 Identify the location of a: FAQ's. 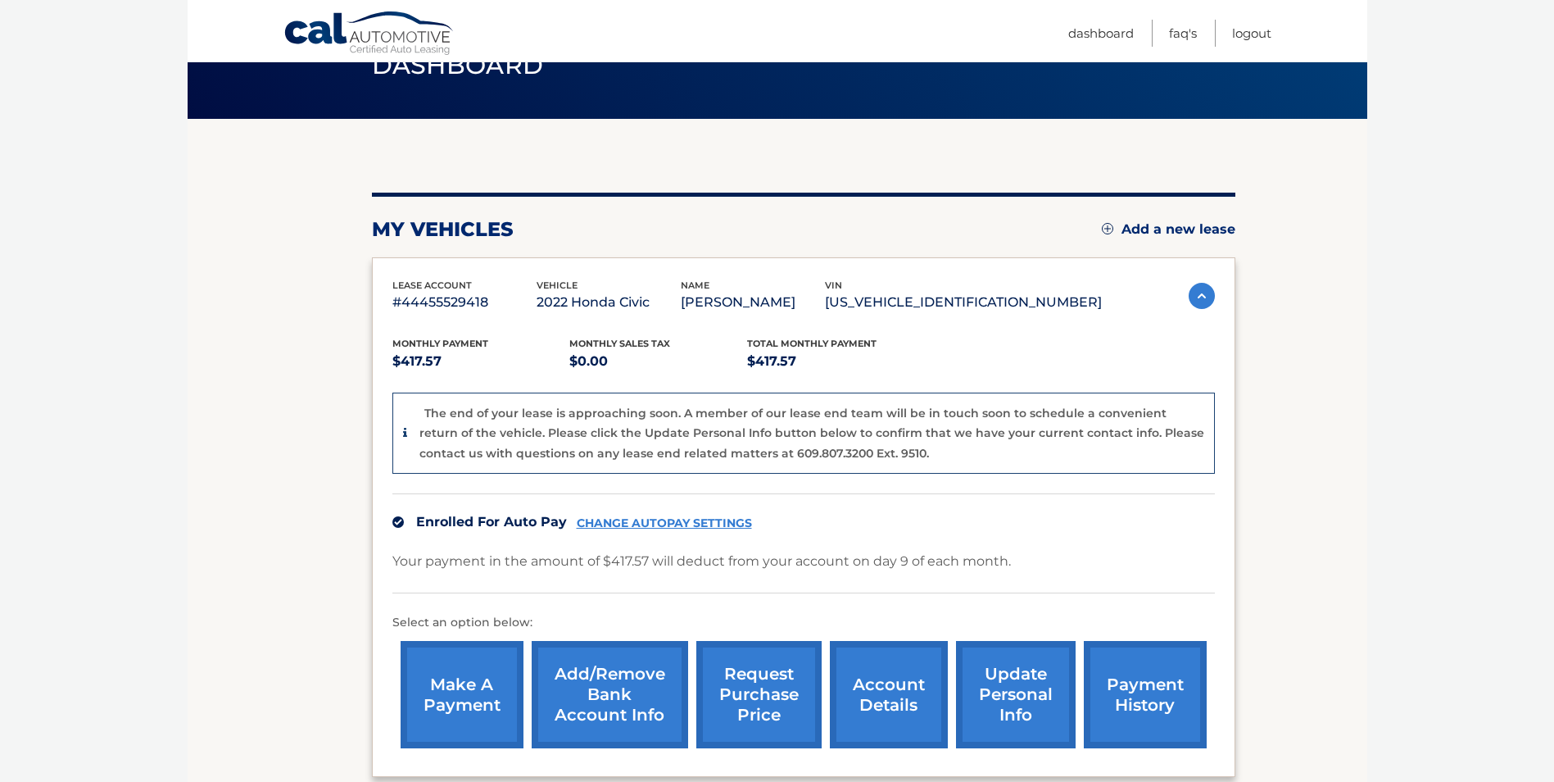
(1183, 33).